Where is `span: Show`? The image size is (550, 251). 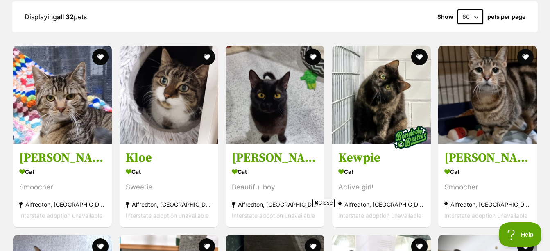
span: Show is located at coordinates (445, 17).